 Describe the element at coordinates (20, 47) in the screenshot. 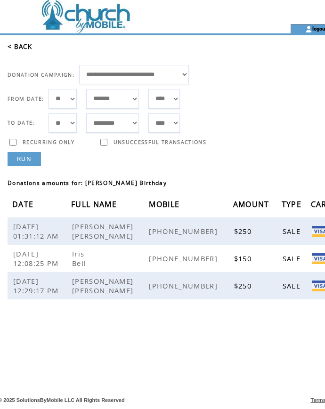

I see `a: < BACK` at that location.